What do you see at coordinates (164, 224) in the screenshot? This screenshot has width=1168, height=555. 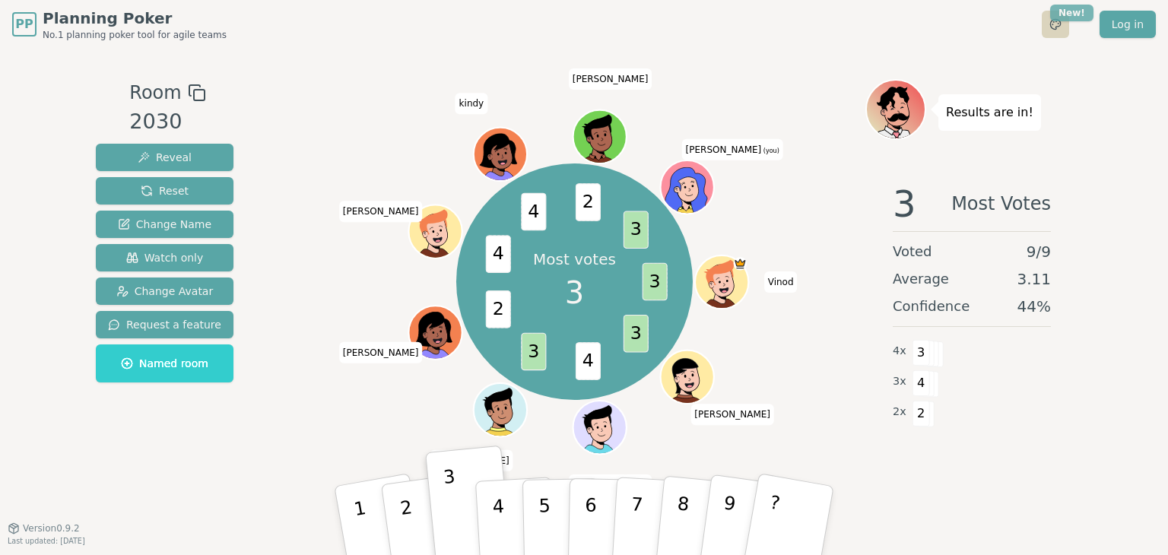 I see `button: Change Name` at bounding box center [164, 224].